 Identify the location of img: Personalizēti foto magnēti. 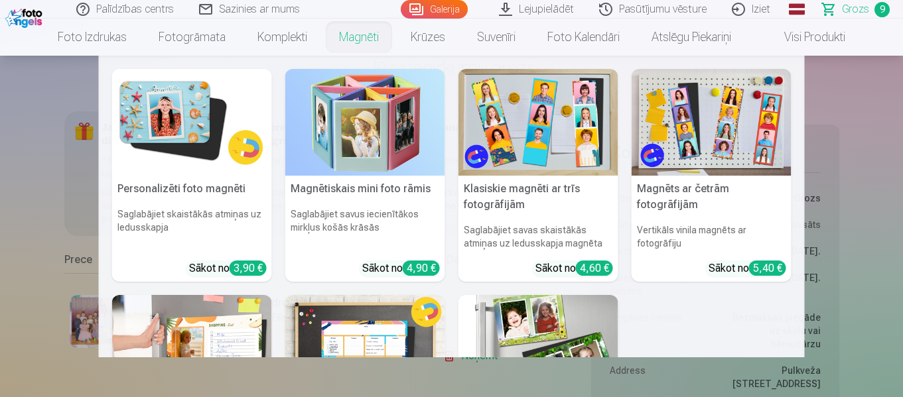
(192, 122).